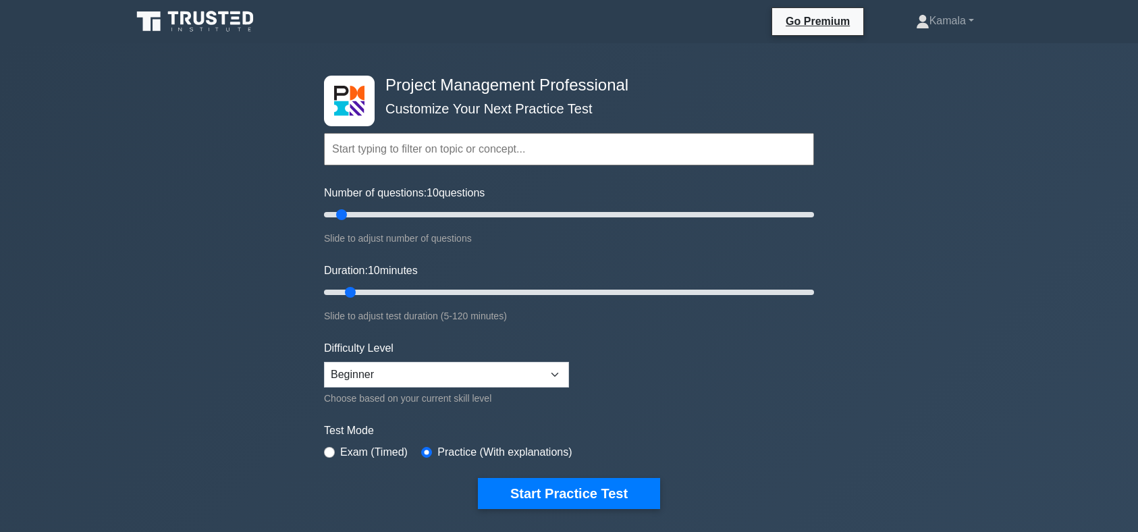  I want to click on a: Kamala, so click(945, 21).